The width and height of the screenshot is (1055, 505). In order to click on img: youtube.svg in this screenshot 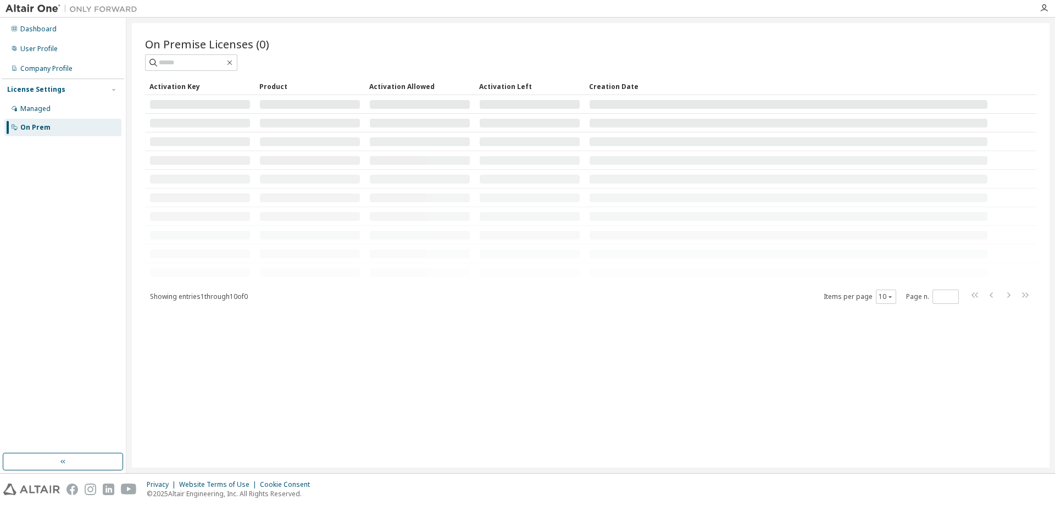, I will do `click(129, 489)`.